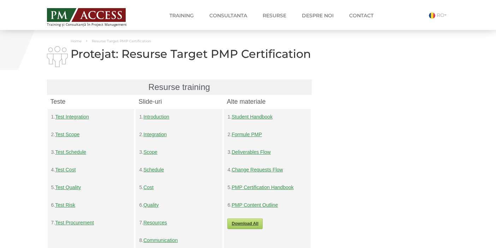 The image size is (496, 248). I want to click on a: Download All, so click(245, 224).